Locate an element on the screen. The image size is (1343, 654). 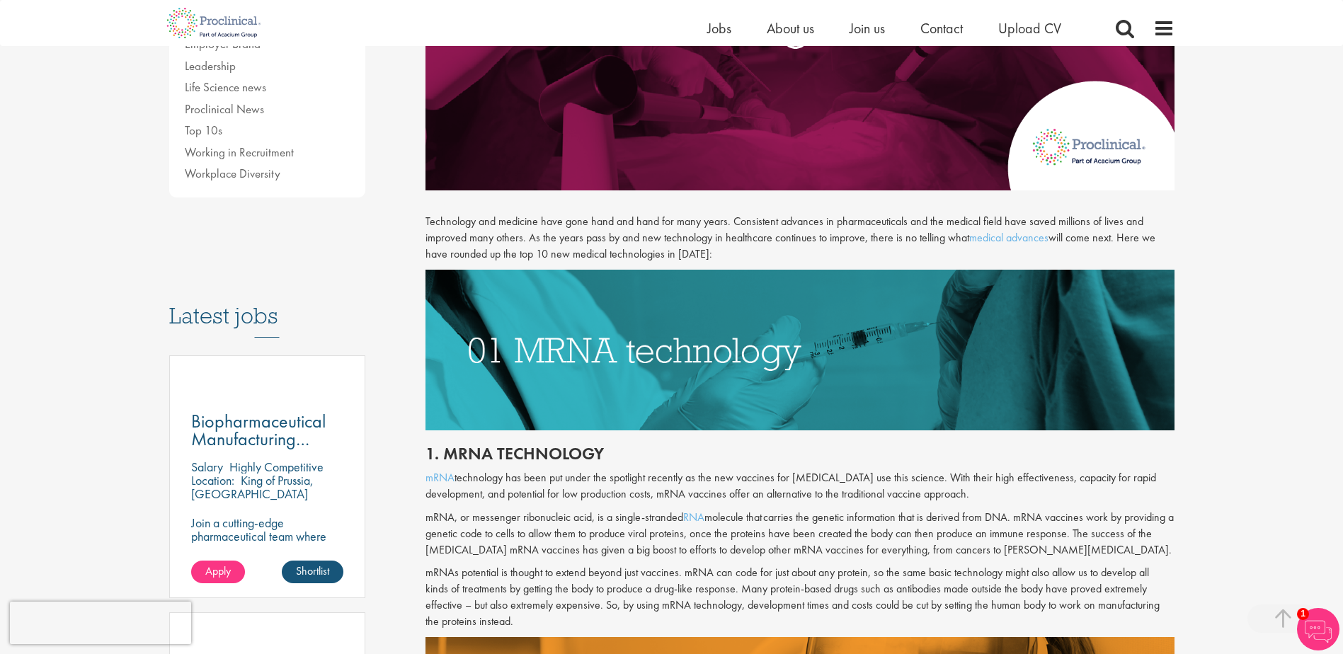
a: mRNA is located at coordinates (440, 477).